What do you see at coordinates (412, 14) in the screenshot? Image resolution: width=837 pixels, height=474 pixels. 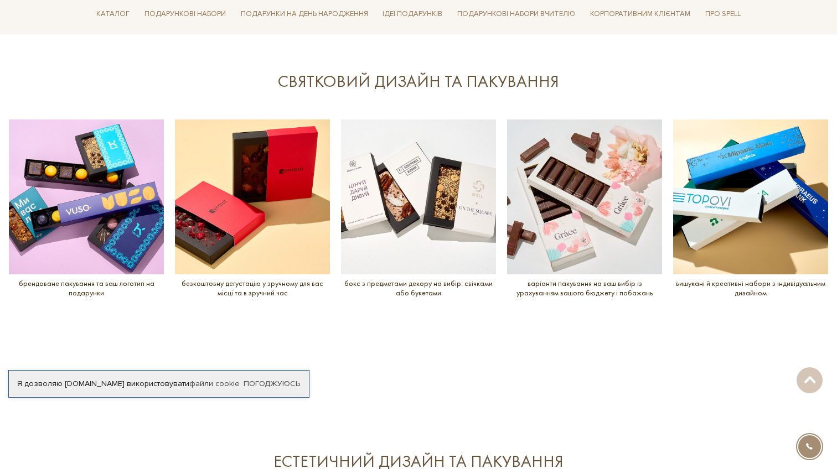 I see `a: Ідеї подарунків` at bounding box center [412, 14].